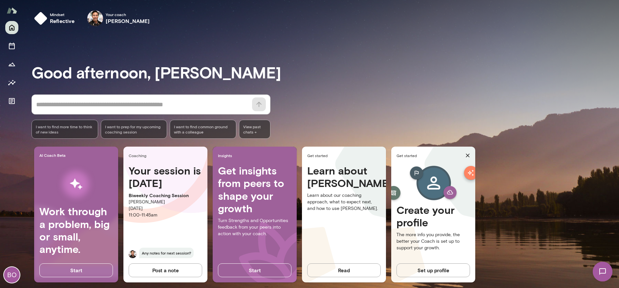 The height and width of the screenshot is (288, 619). Describe the element at coordinates (203, 129) in the screenshot. I see `span: I want to find common ground with a colleague` at that location.